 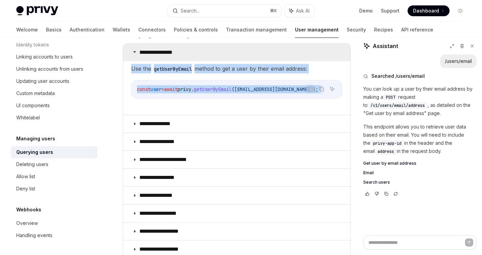 What do you see at coordinates (54, 57) in the screenshot?
I see `a: Linking accounts to users` at bounding box center [54, 57].